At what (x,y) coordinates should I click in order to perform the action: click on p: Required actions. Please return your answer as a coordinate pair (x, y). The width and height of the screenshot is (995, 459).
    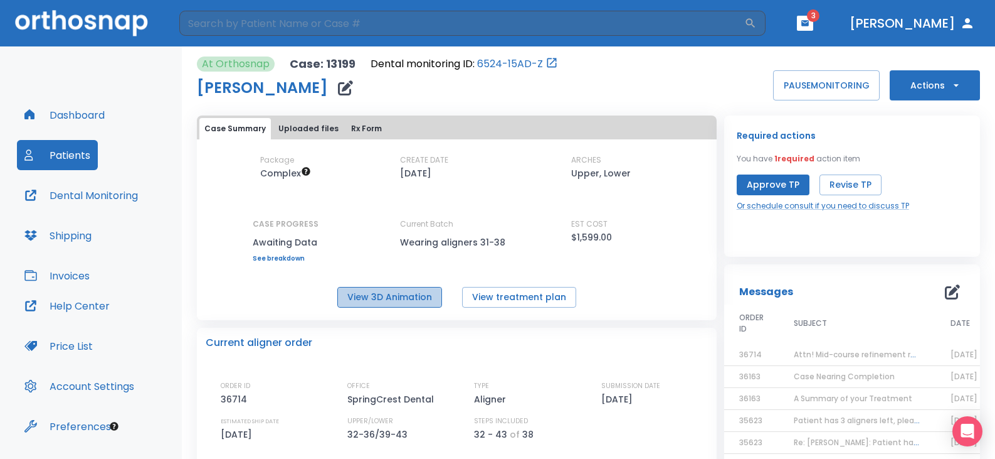
    Looking at the image, I should click on (777, 135).